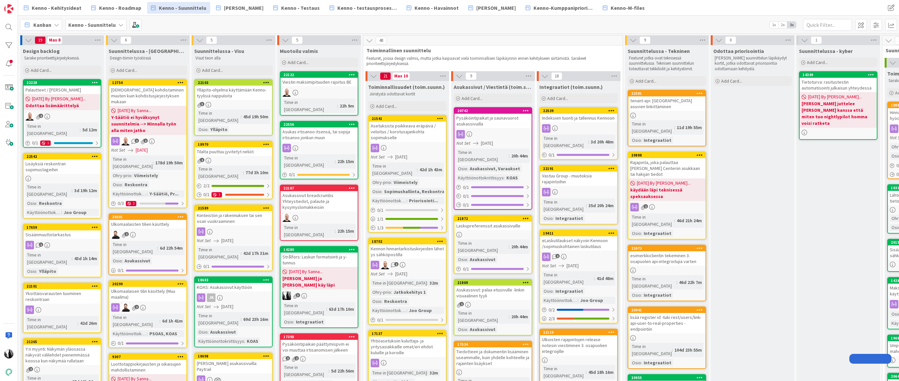 This screenshot has width=899, height=381. Describe the element at coordinates (235, 208) in the screenshot. I see `div: 21589` at that location.